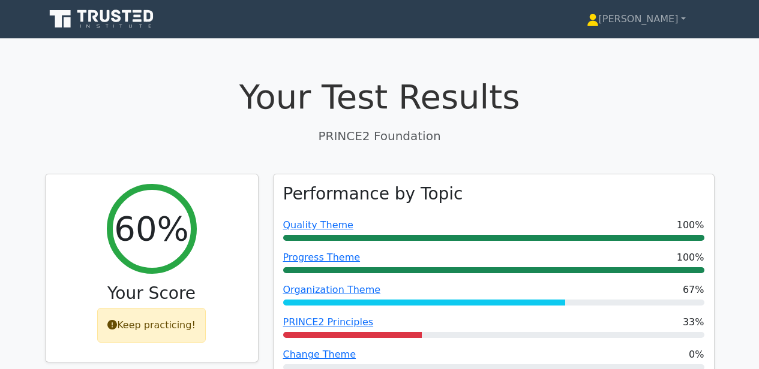  Describe the element at coordinates (693, 290) in the screenshot. I see `span: 67%` at that location.